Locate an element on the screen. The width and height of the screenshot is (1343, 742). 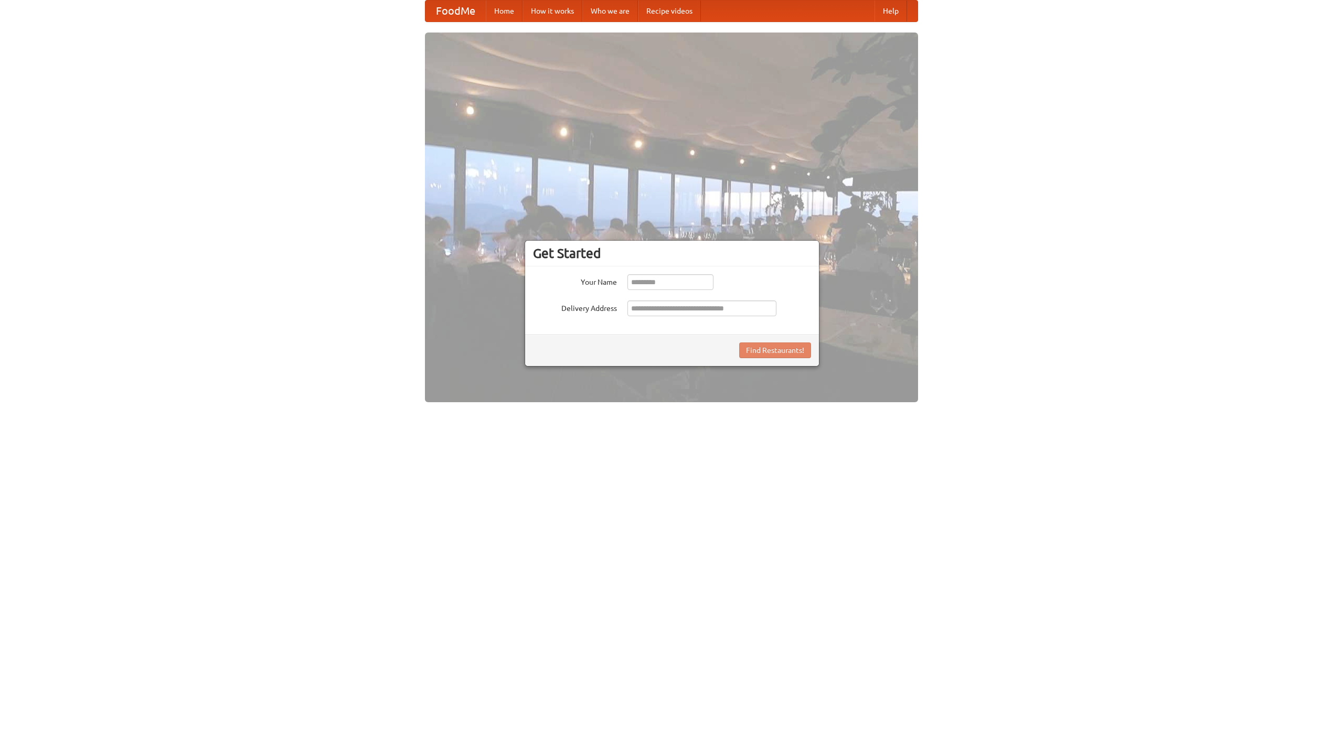
a: Help is located at coordinates (891, 11).